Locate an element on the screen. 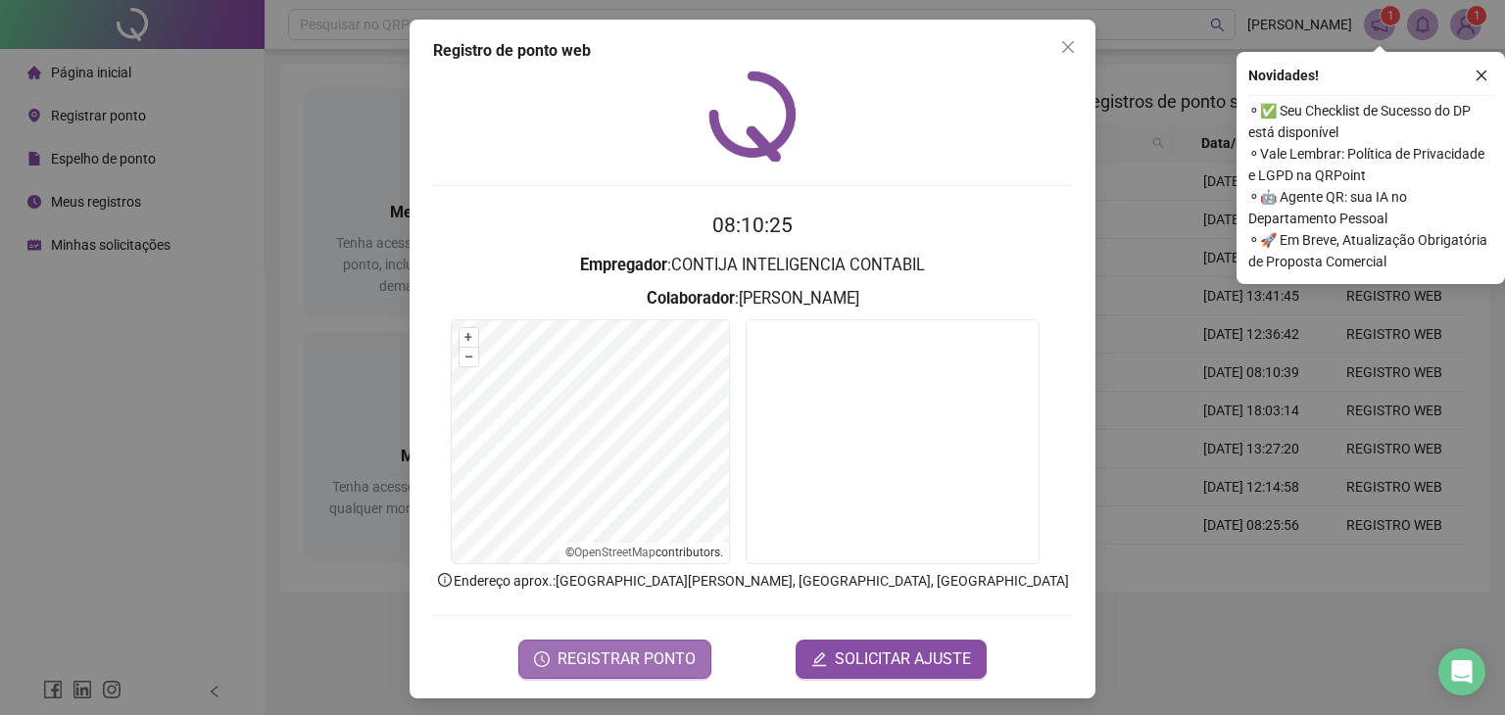 This screenshot has width=1505, height=715. span: ⚬ 🚀 Em Breve, Atualização Obrigatória de Proposta Comercial is located at coordinates (1370, 251).